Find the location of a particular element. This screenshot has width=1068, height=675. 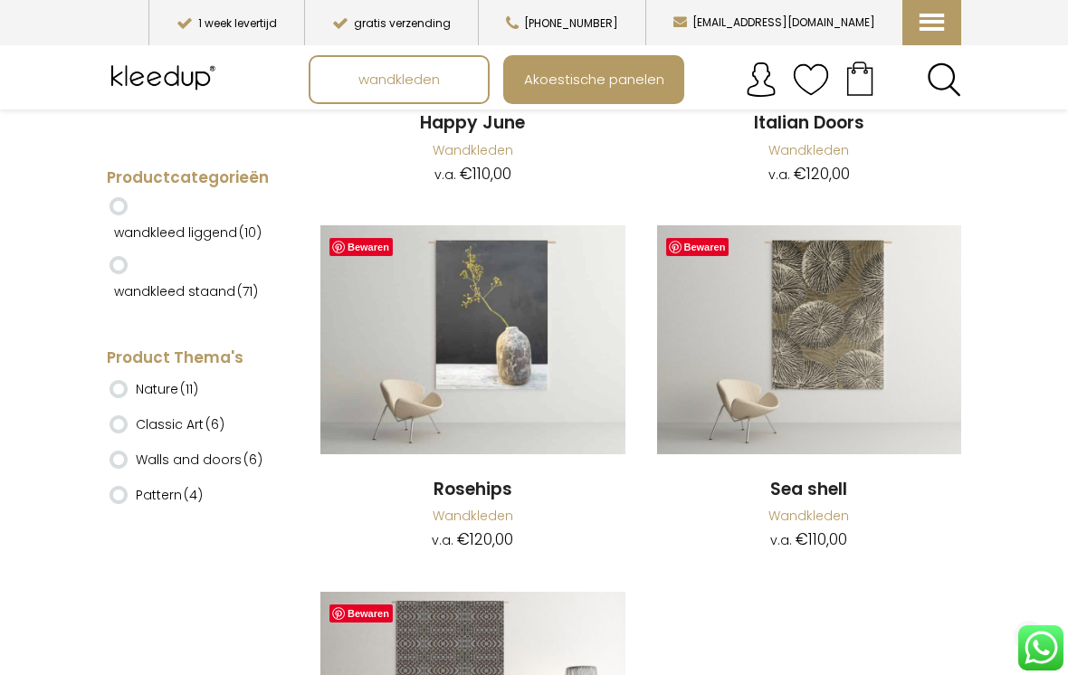

span: (10) is located at coordinates (250, 233).